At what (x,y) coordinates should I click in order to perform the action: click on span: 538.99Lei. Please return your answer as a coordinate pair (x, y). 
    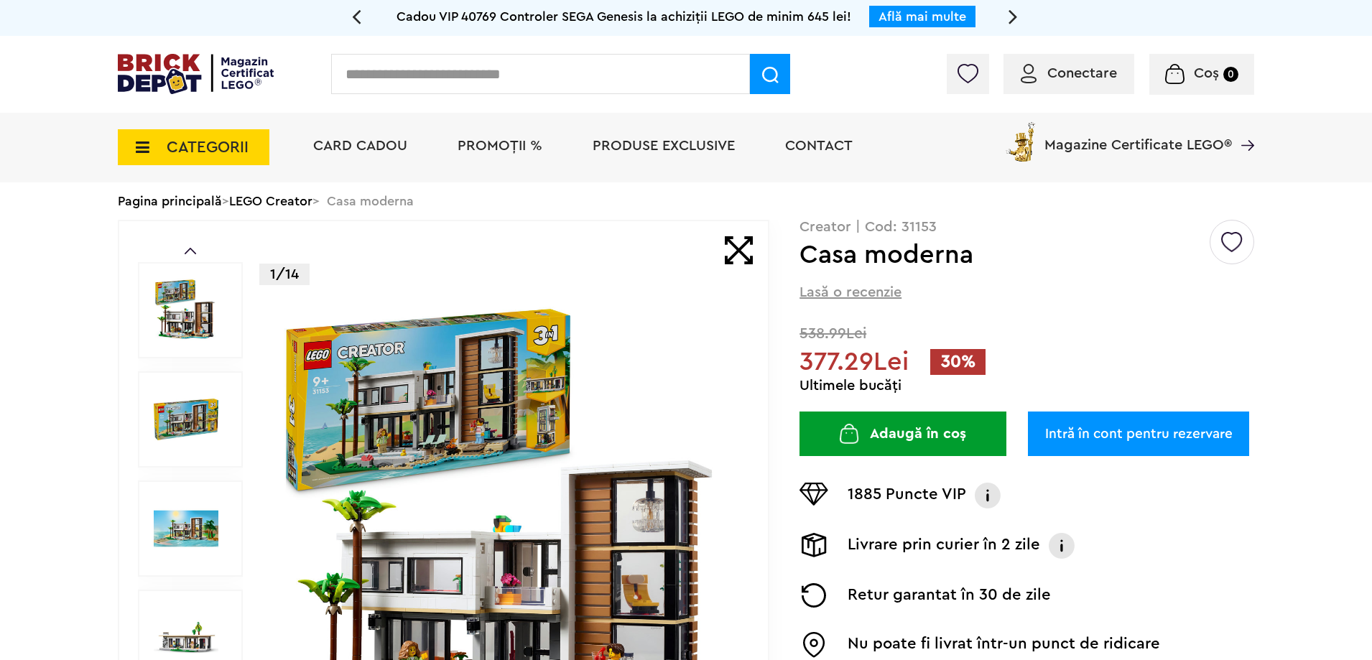
    Looking at the image, I should click on (1027, 333).